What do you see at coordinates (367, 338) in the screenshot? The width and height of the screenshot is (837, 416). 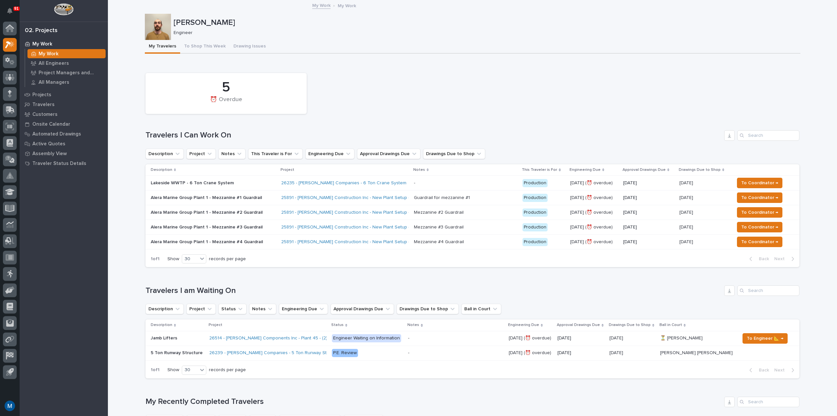 I see `div: Engineer Waiting on Information` at bounding box center [367, 338].